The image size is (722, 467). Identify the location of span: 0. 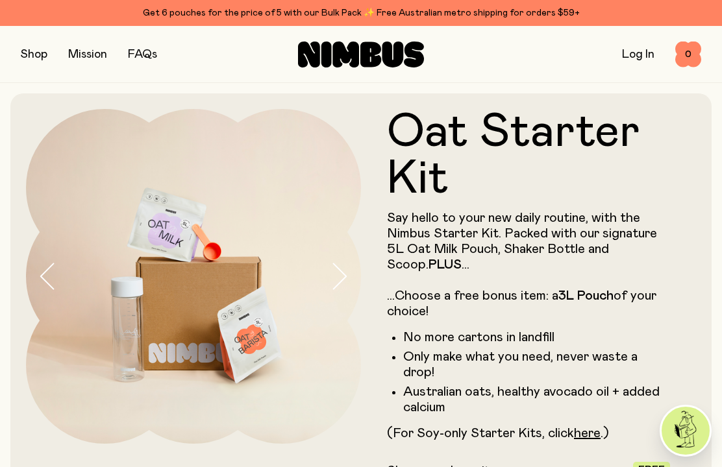
(688, 55).